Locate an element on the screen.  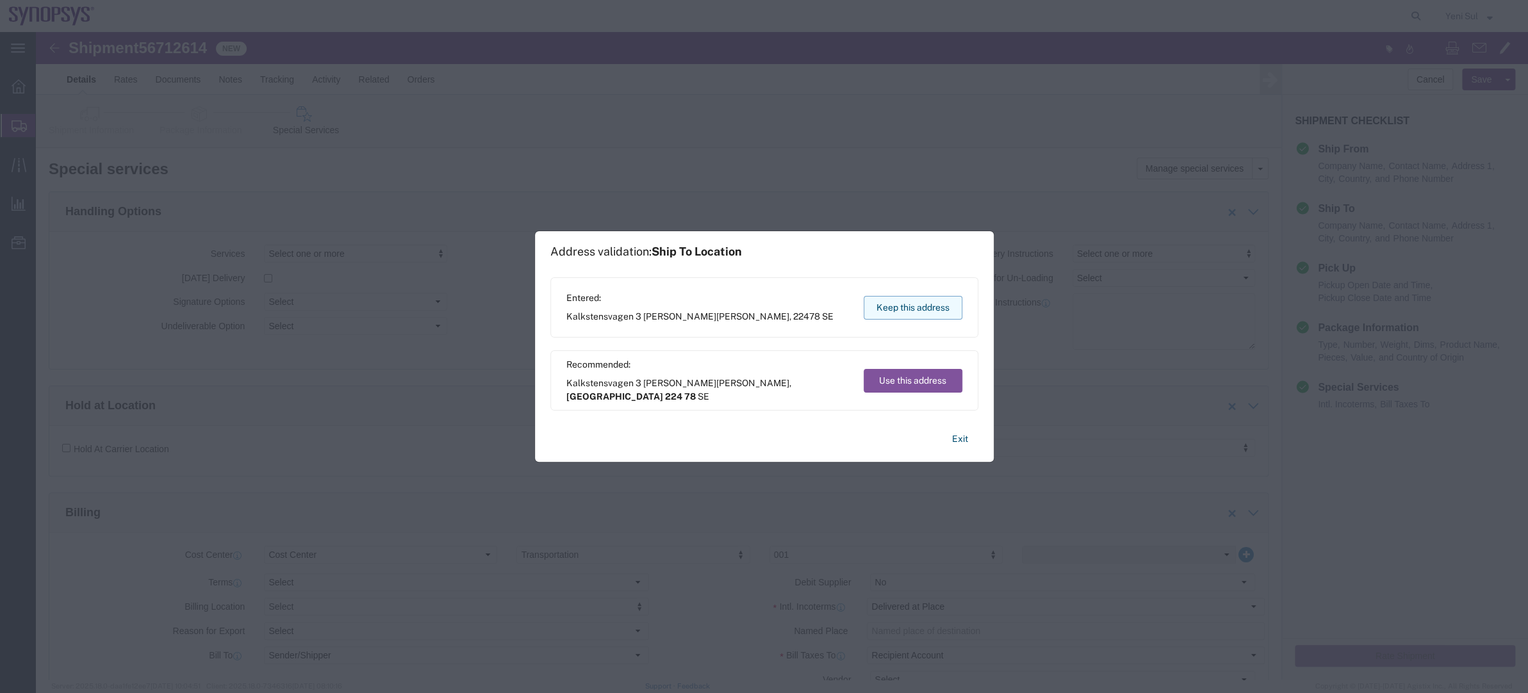
button: Use this address is located at coordinates (913, 380).